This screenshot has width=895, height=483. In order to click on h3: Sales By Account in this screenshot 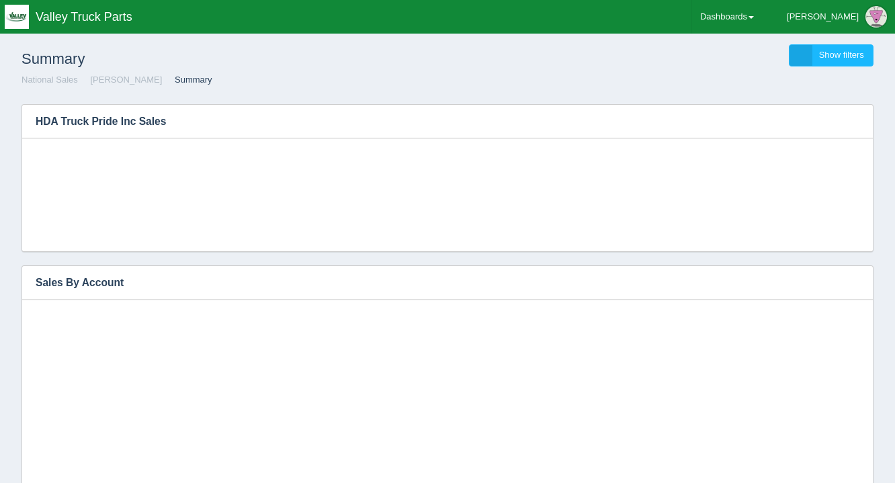, I will do `click(437, 283)`.